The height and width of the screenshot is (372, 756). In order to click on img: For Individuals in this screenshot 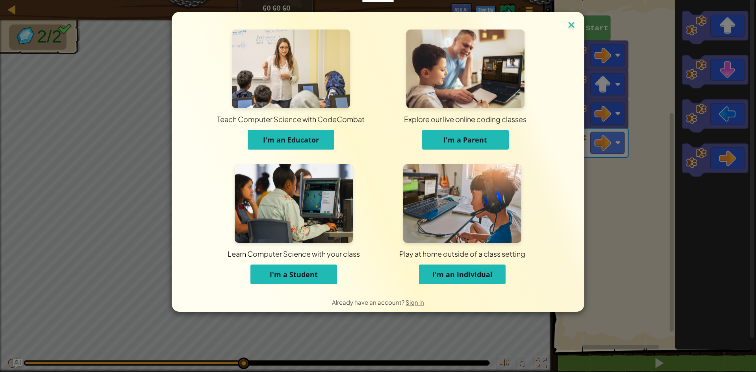, I will do `click(462, 204)`.